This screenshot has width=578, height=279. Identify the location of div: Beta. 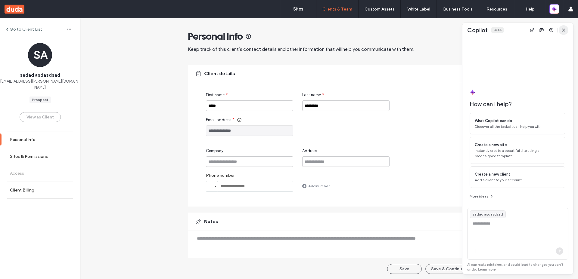
(498, 30).